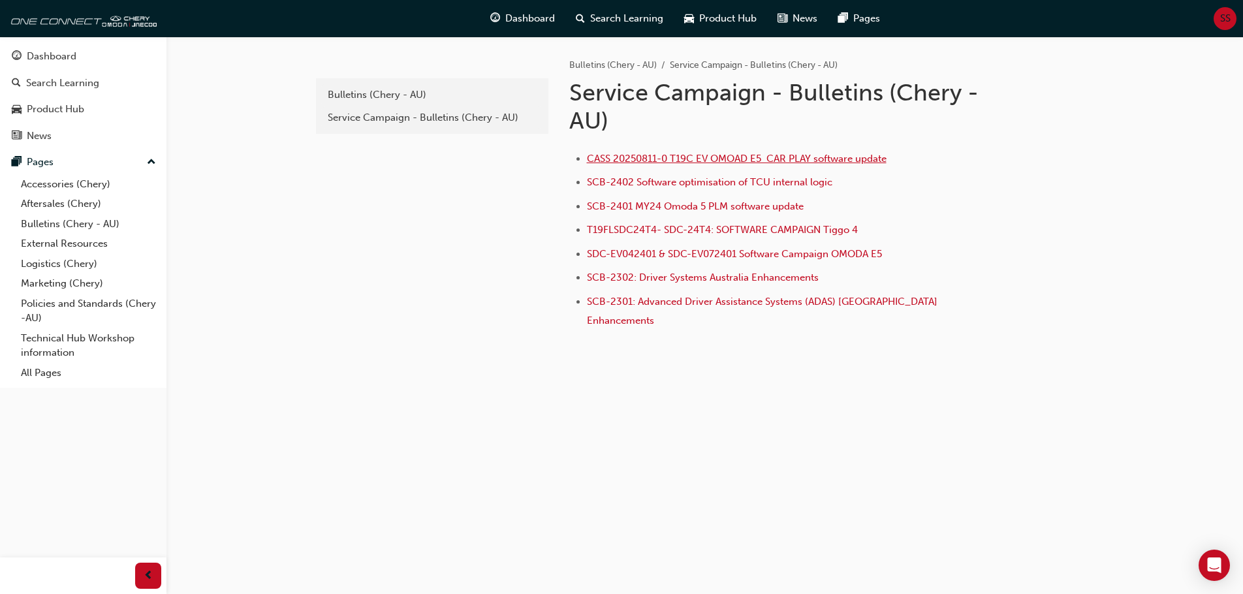 Image resolution: width=1243 pixels, height=594 pixels. Describe the element at coordinates (82, 18) in the screenshot. I see `a: oneconnect` at that location.